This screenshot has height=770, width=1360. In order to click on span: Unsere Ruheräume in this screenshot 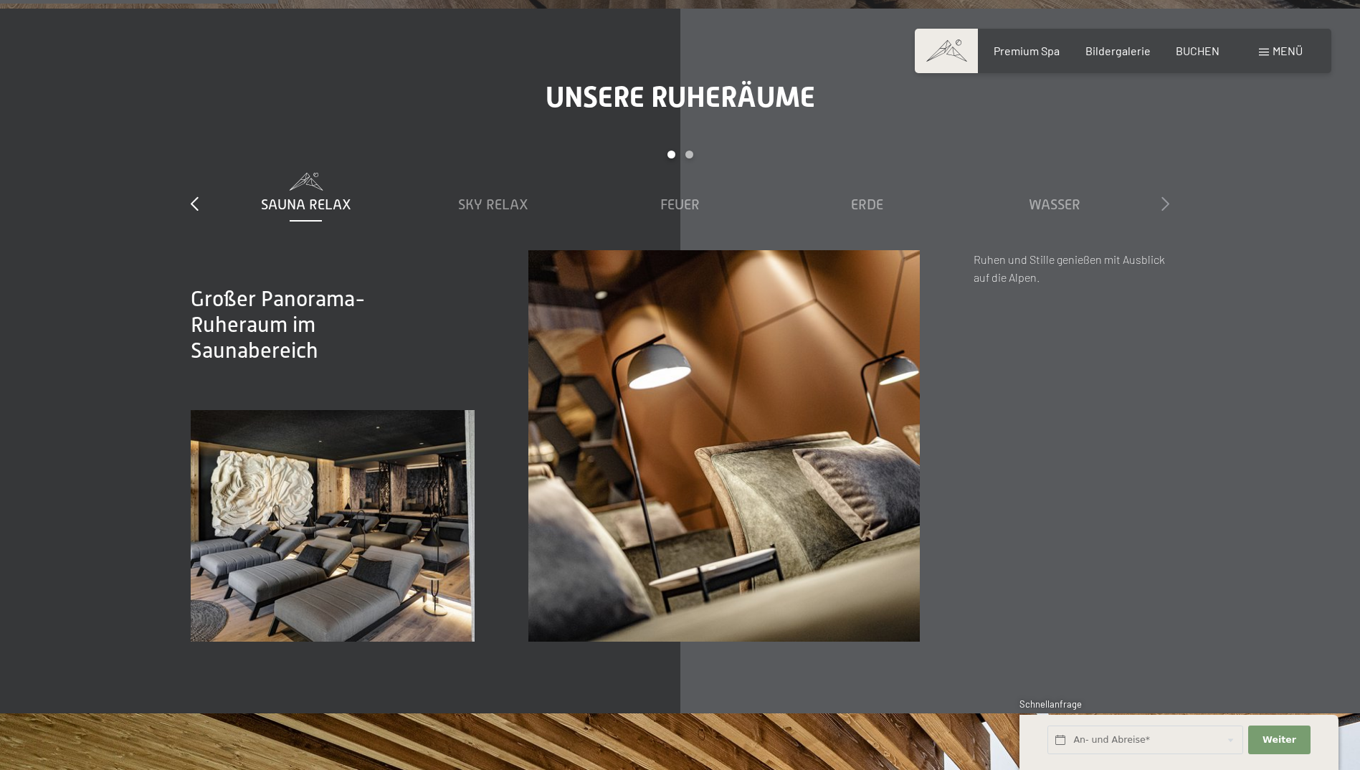, I will do `click(680, 97)`.